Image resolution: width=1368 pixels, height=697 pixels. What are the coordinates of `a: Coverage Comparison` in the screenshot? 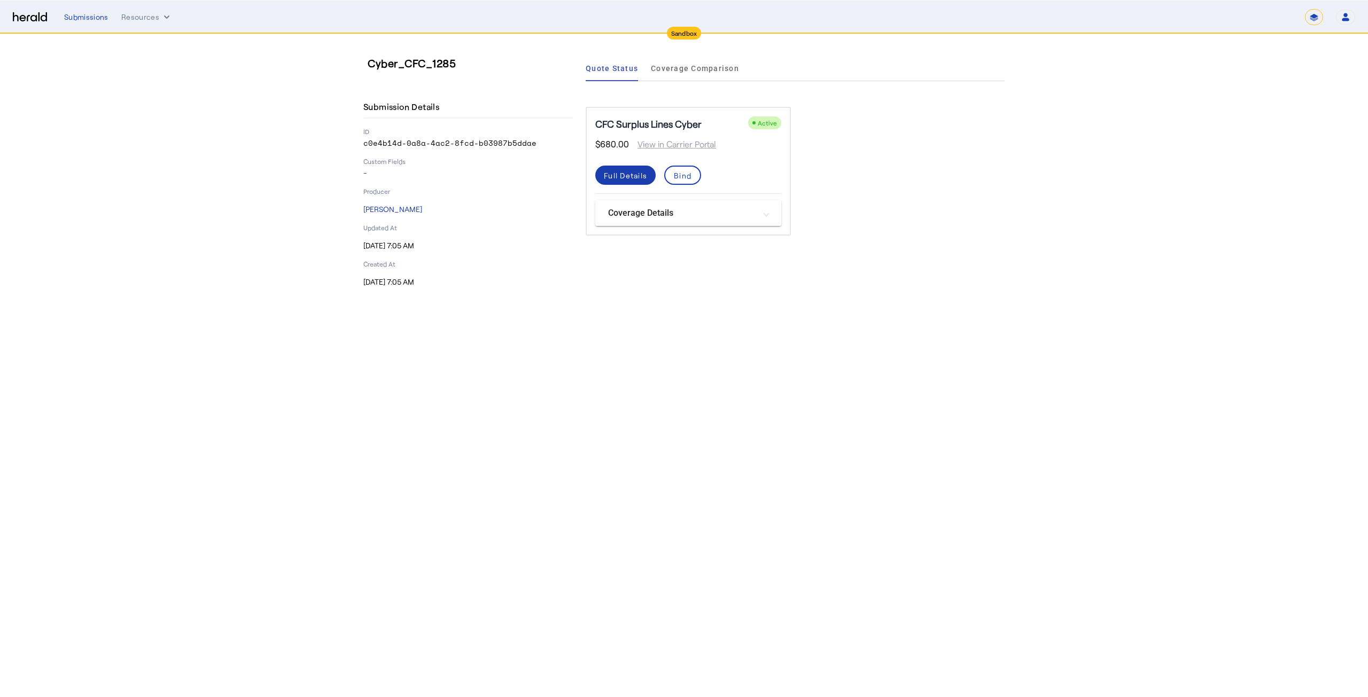 It's located at (695, 68).